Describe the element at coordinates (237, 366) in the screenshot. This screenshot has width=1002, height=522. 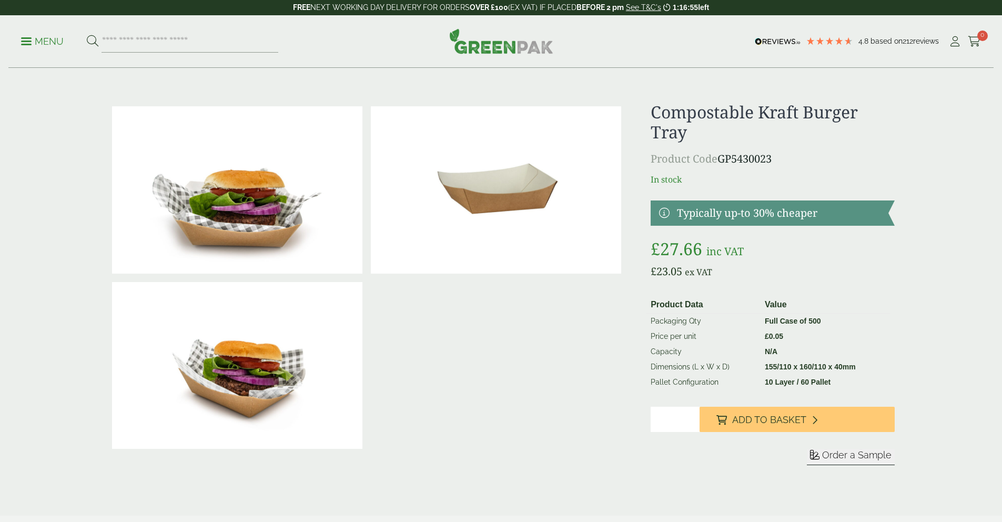
I see `img: IMG_5648` at that location.